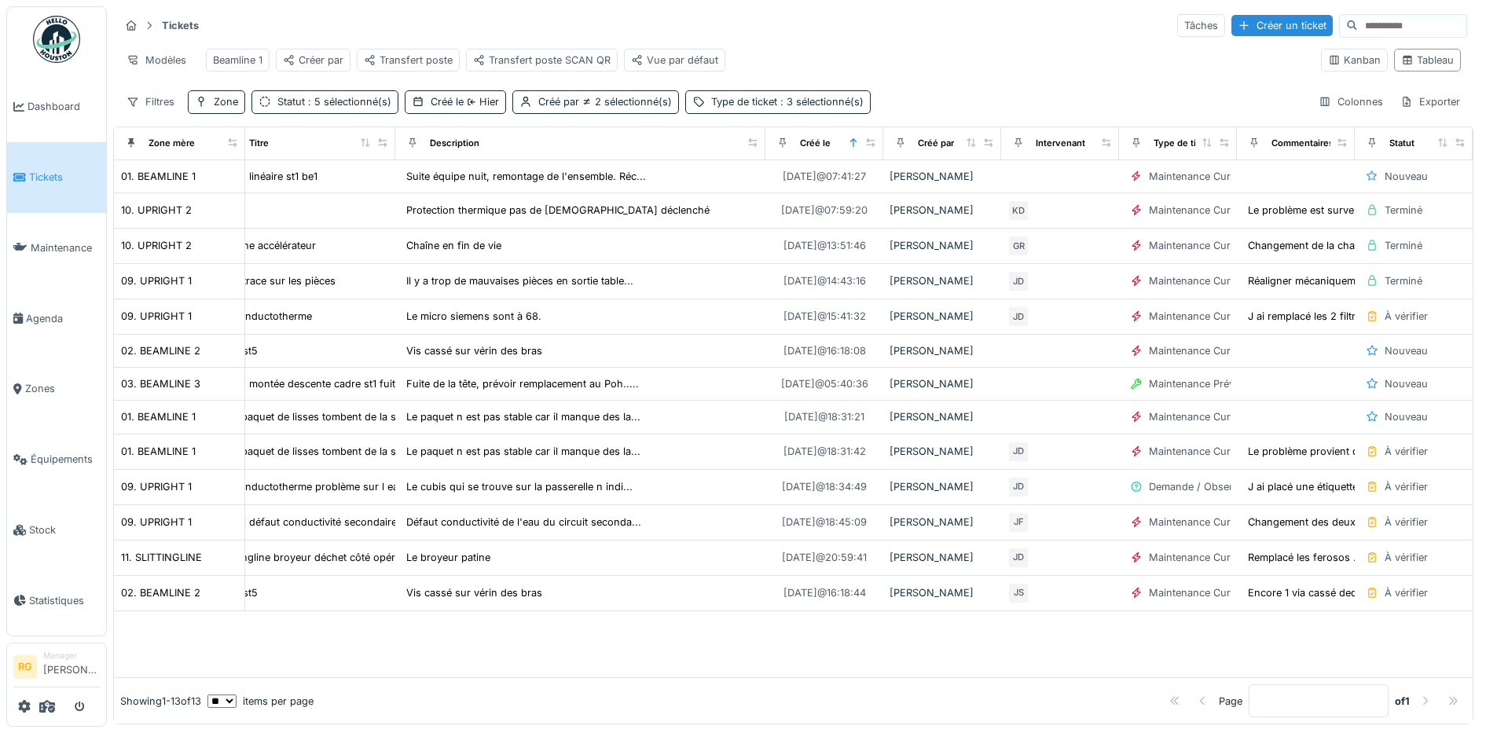 This screenshot has width=1486, height=733. What do you see at coordinates (474, 350) in the screenshot?
I see `div: Vis cassé sur vérin des bras` at bounding box center [474, 350].